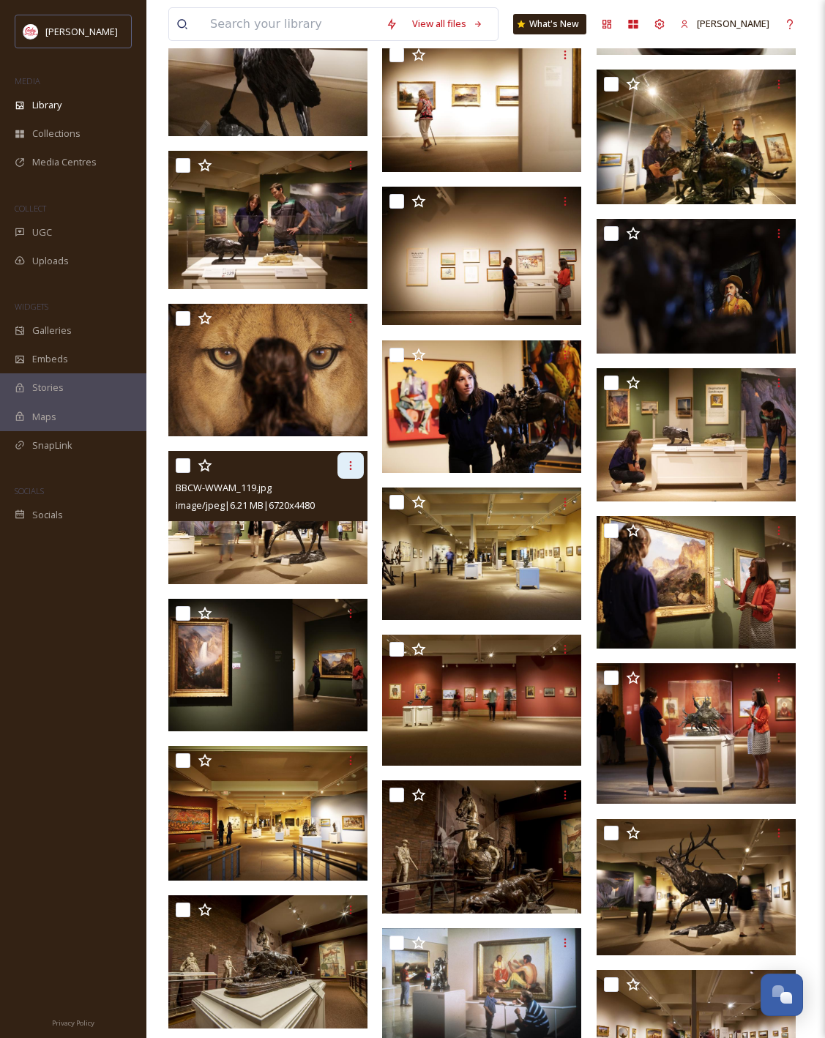 This screenshot has width=825, height=1038. Describe the element at coordinates (696, 582) in the screenshot. I see `img: BBCW-WWAM_117.jpg` at that location.